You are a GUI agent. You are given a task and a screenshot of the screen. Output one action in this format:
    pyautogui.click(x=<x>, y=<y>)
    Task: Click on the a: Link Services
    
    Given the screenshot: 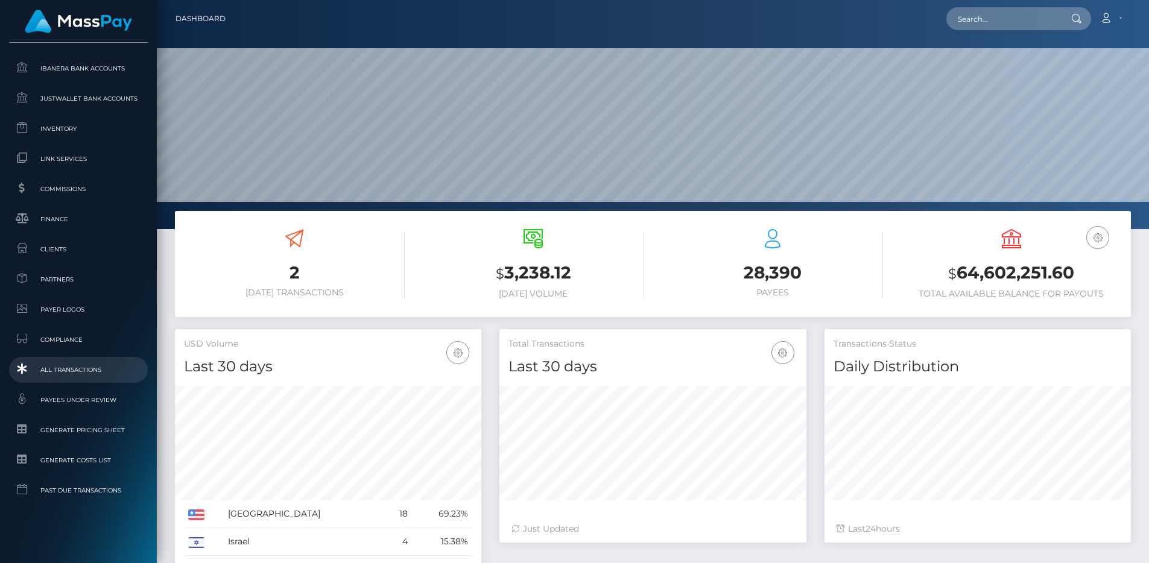 What is the action you would take?
    pyautogui.click(x=78, y=159)
    